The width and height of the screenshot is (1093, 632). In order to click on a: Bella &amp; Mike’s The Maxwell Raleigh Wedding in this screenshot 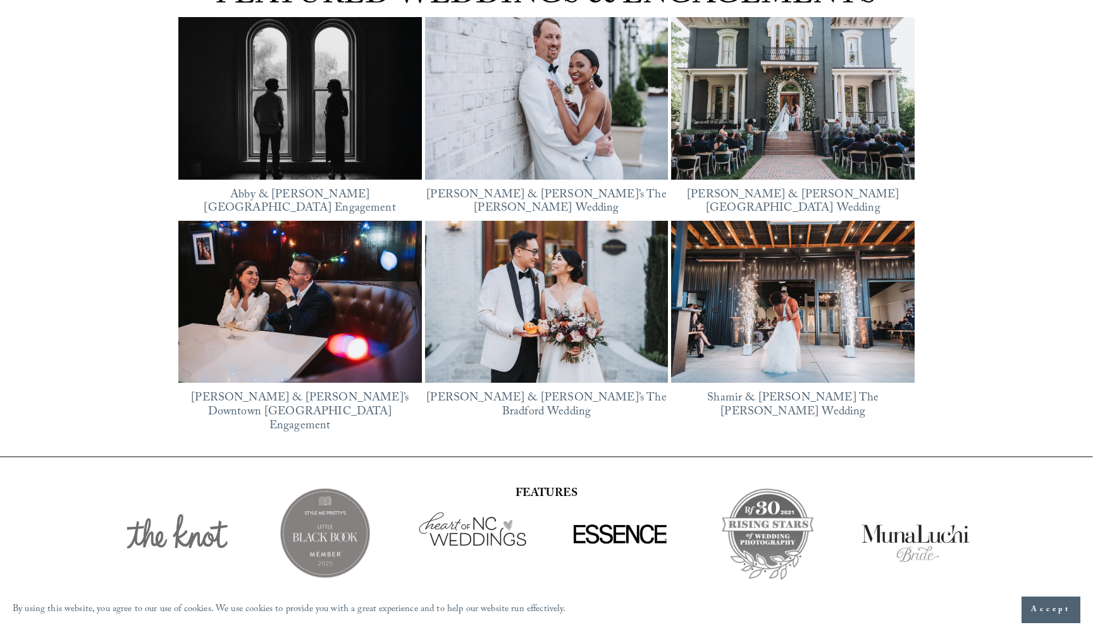, I will do `click(547, 98)`.